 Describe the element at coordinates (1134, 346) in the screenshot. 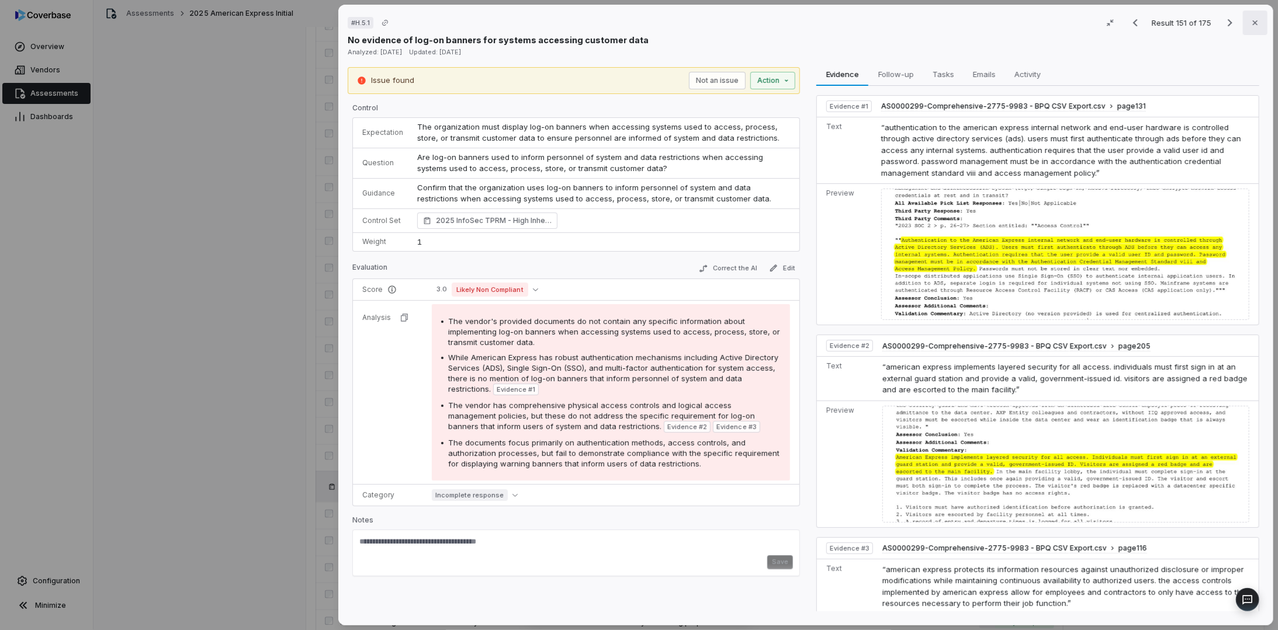

I see `span: page 205` at that location.